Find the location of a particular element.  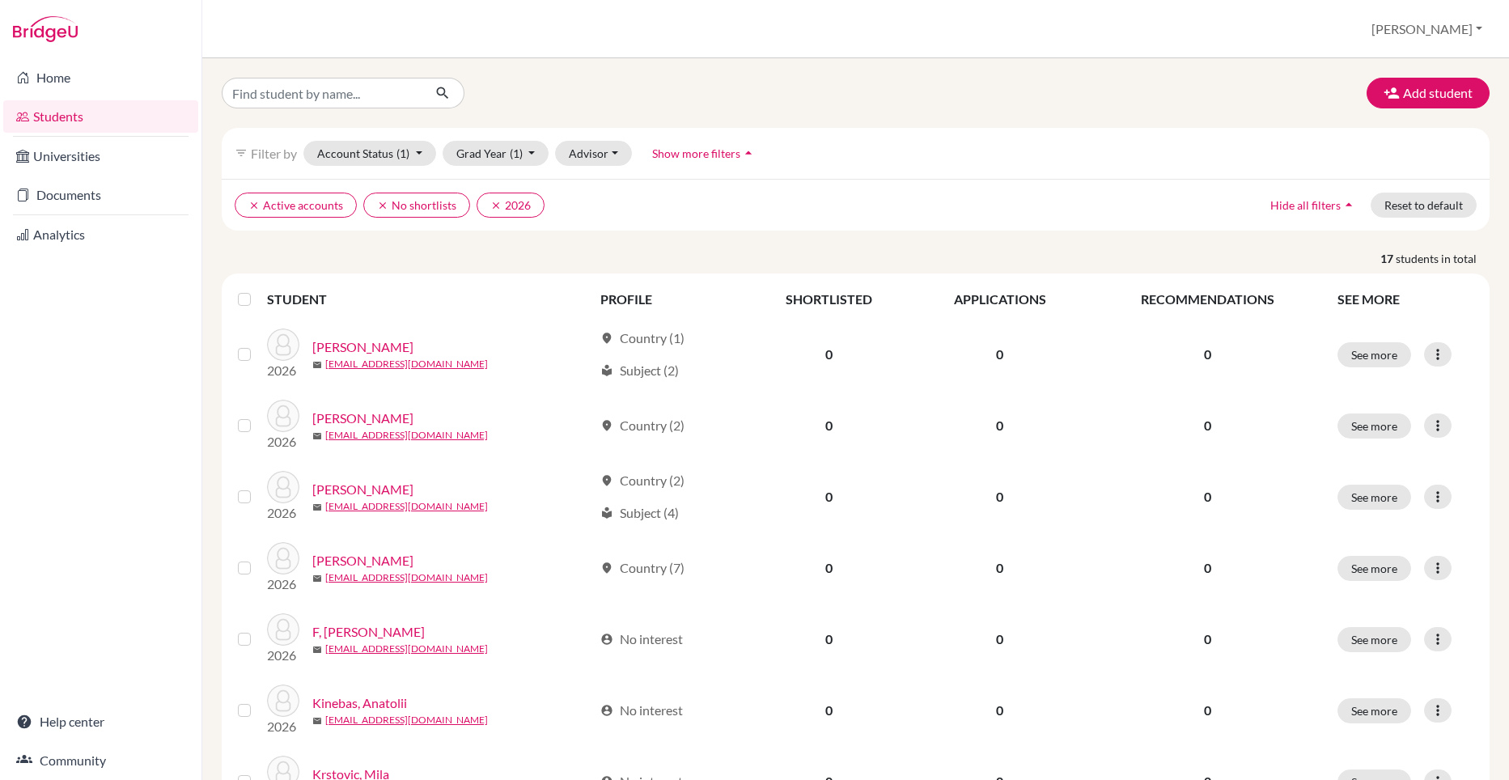

button: clearActive accounts is located at coordinates (295, 205).